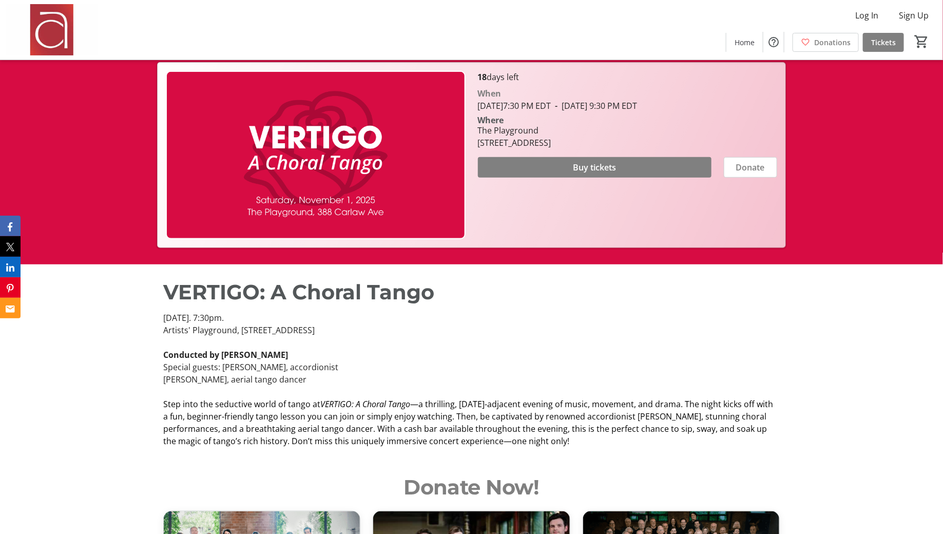  Describe the element at coordinates (751, 167) in the screenshot. I see `span: Donate` at that location.